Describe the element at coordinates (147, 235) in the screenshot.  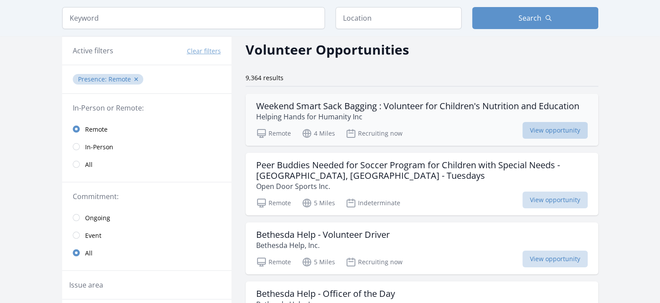
I see `a: Event` at that location.